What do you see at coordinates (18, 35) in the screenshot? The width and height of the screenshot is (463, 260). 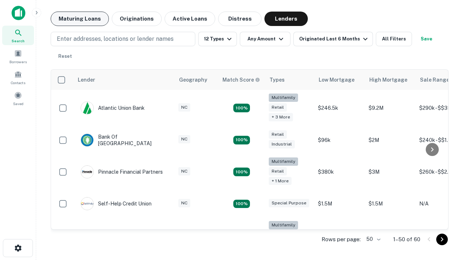 I see `a: Search` at bounding box center [18, 35].